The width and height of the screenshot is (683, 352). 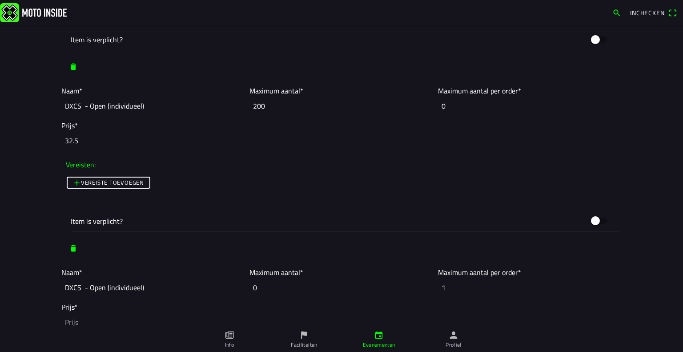 What do you see at coordinates (454, 345) in the screenshot?
I see `ion-label: Profiel` at bounding box center [454, 345].